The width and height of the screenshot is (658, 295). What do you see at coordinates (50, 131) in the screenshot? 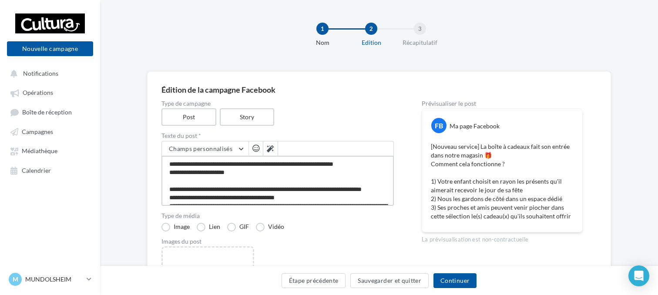
I see `a: Campagnes` at bounding box center [50, 131].